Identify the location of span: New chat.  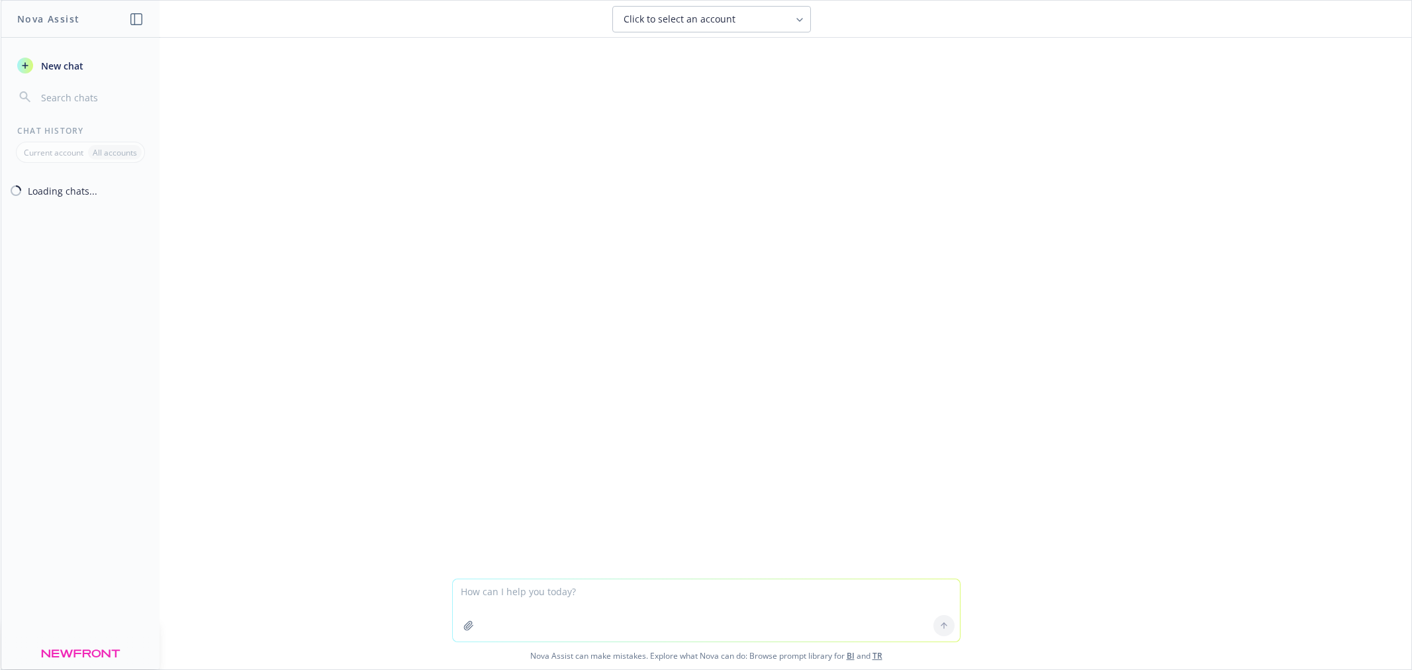
(61, 66).